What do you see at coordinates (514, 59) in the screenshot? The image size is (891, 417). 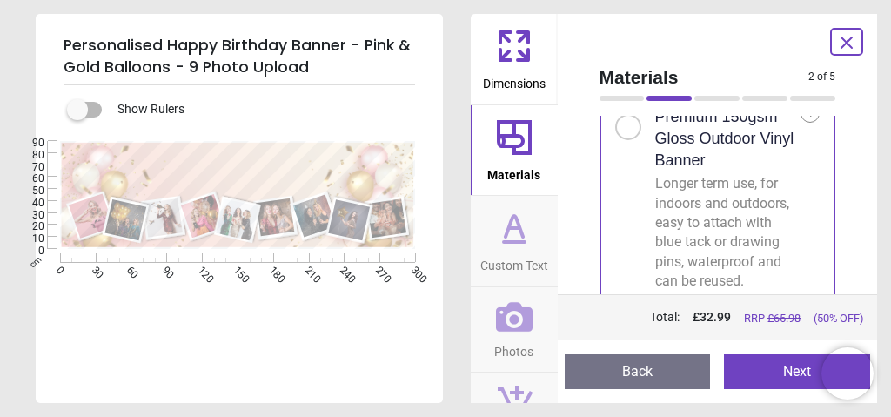 I see `button: Dimensions` at bounding box center [514, 59].